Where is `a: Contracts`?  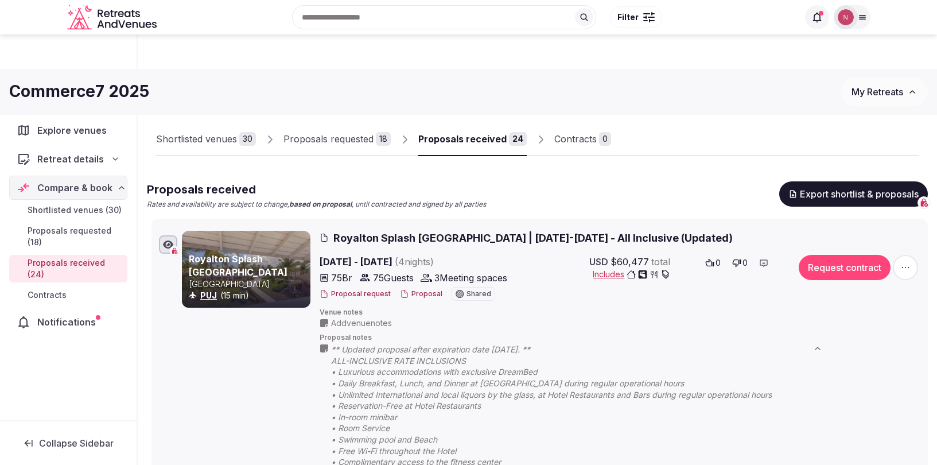
a: Contracts is located at coordinates (68, 295).